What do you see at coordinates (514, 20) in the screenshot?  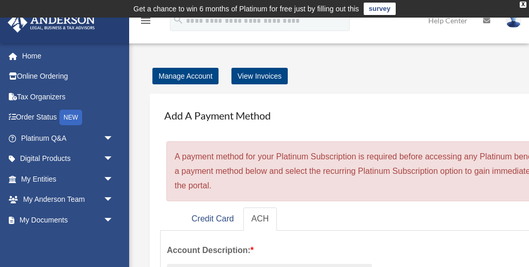 I see `img: User Pic` at bounding box center [514, 20].